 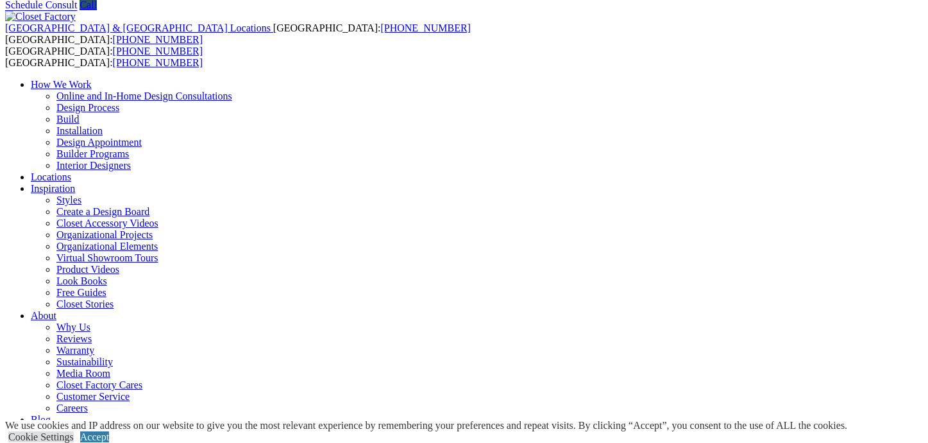 I want to click on a: Warranty, so click(x=75, y=350).